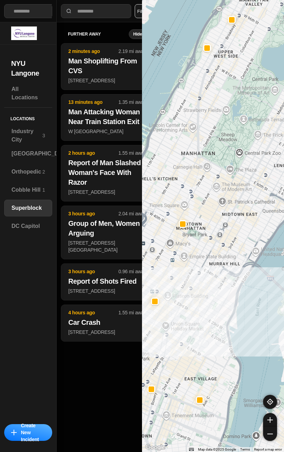 This screenshot has width=284, height=452. I want to click on h3: Superblock, so click(28, 208).